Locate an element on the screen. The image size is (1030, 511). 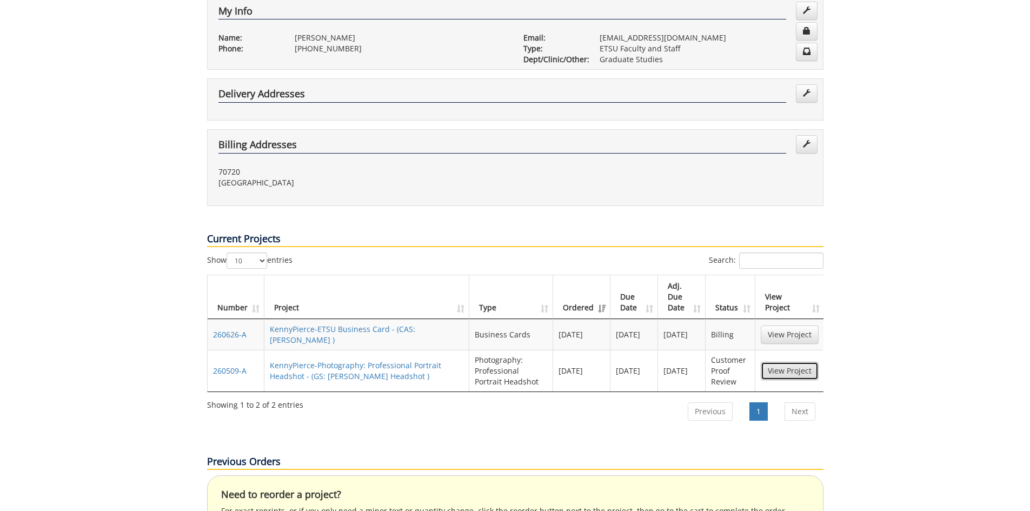
td: Customer Proof Review is located at coordinates (730, 370).